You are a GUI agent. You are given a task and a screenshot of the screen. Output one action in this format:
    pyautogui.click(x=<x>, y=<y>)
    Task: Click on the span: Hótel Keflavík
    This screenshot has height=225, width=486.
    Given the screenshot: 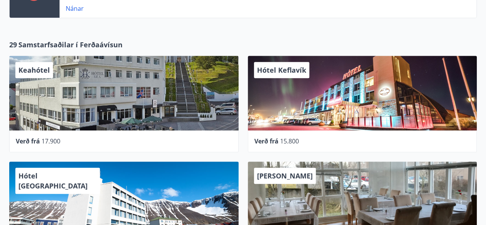 What is the action you would take?
    pyautogui.click(x=282, y=70)
    